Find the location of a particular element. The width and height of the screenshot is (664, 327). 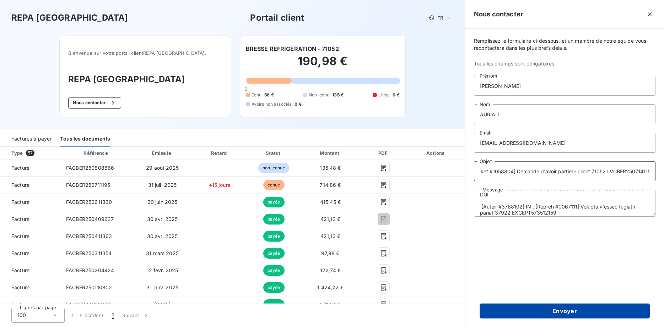

span: Avoirs non associés is located at coordinates (272, 104).